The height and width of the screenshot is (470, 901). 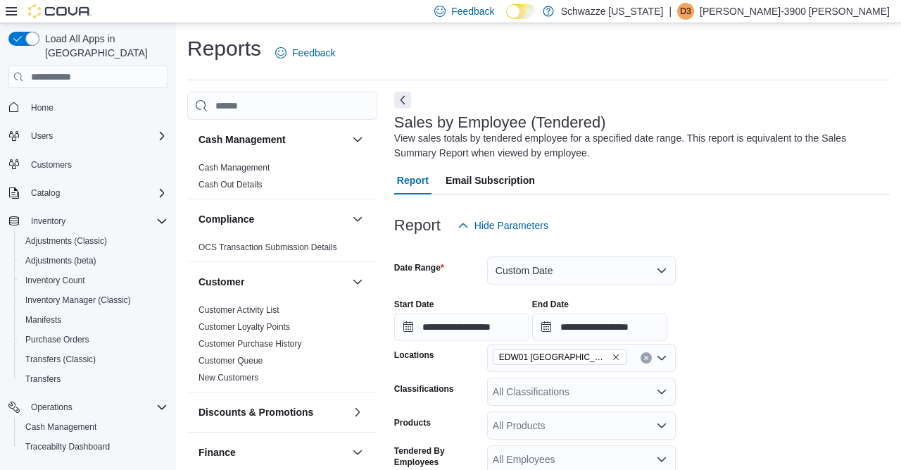 I want to click on span: Inventory, so click(x=48, y=221).